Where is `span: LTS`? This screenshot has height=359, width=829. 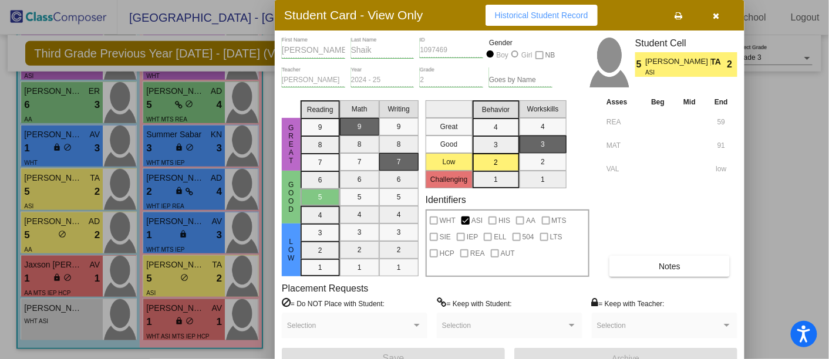
span: LTS is located at coordinates (556, 237).